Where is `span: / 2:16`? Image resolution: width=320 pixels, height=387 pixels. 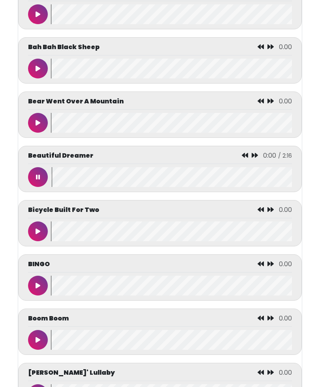
span: / 2:16 is located at coordinates (285, 155).